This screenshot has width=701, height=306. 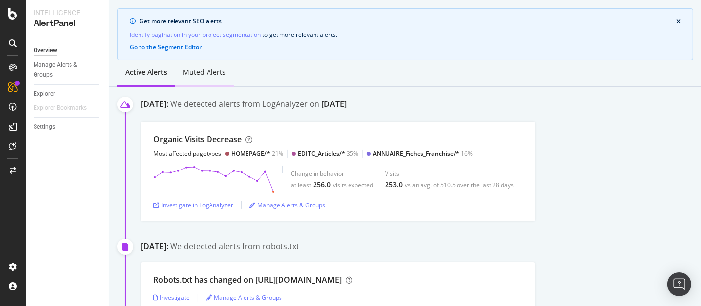 I want to click on a: Settings, so click(x=68, y=127).